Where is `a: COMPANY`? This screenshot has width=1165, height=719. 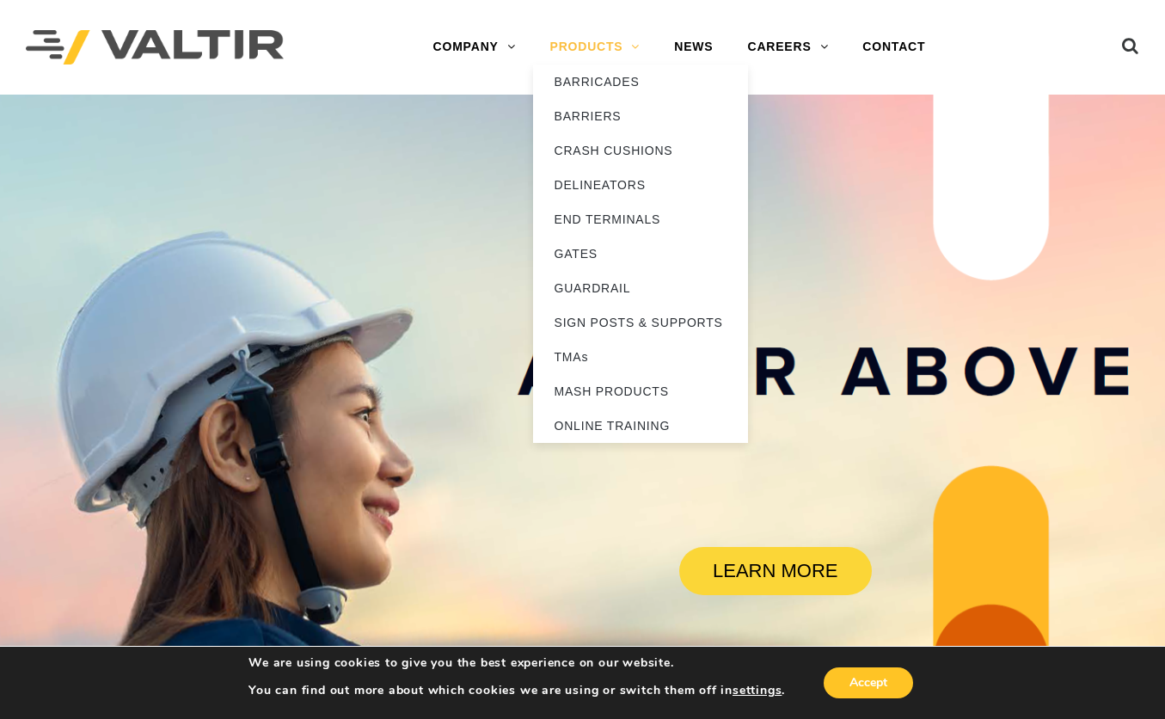 a: COMPANY is located at coordinates (475, 47).